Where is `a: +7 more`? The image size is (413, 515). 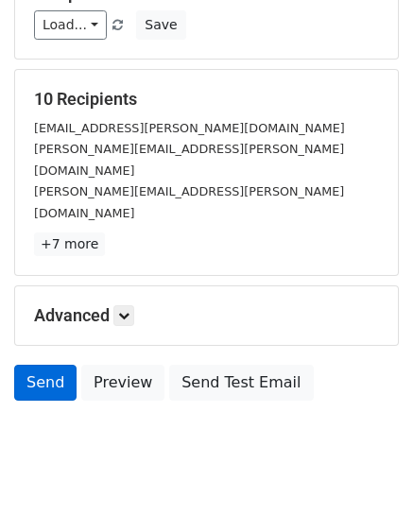 a: +7 more is located at coordinates (69, 244).